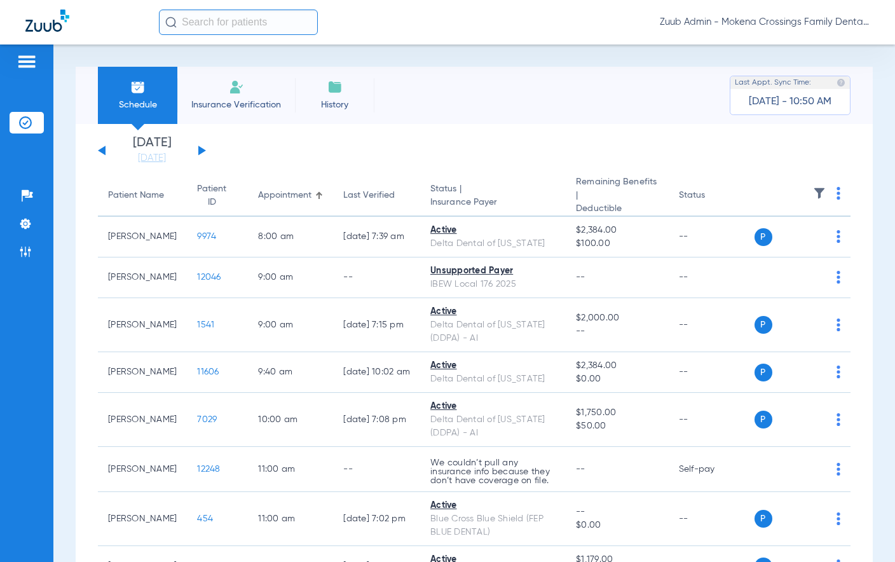 This screenshot has height=562, width=895. I want to click on span: $50.00, so click(617, 426).